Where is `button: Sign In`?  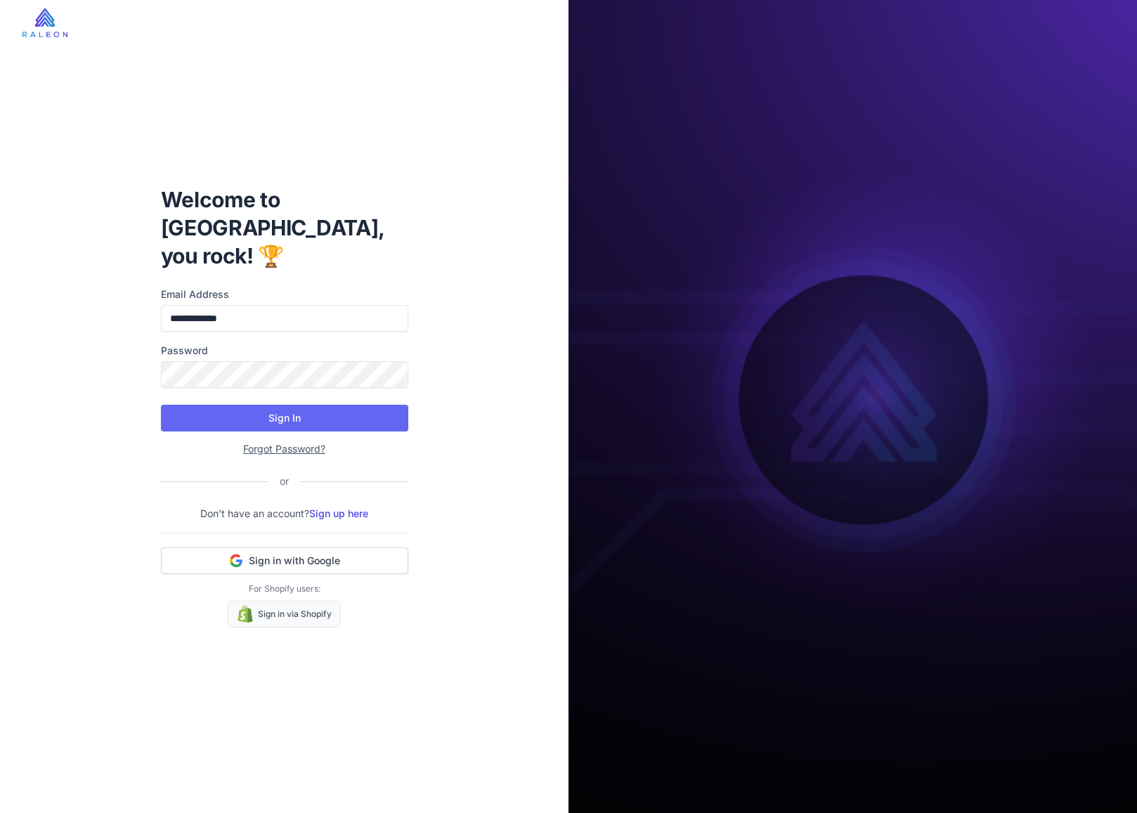 button: Sign In is located at coordinates (285, 418).